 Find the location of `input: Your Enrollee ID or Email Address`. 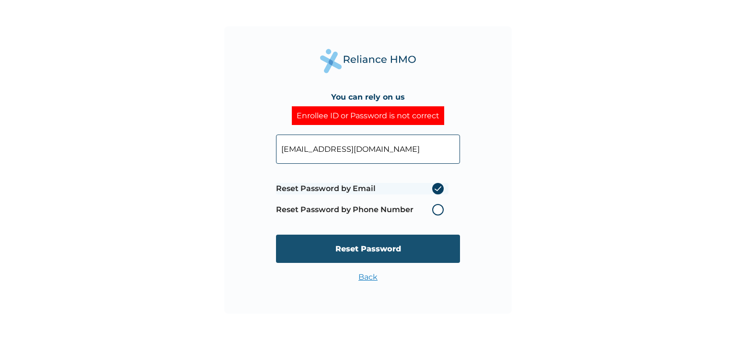

input: Your Enrollee ID or Email Address is located at coordinates (368, 149).